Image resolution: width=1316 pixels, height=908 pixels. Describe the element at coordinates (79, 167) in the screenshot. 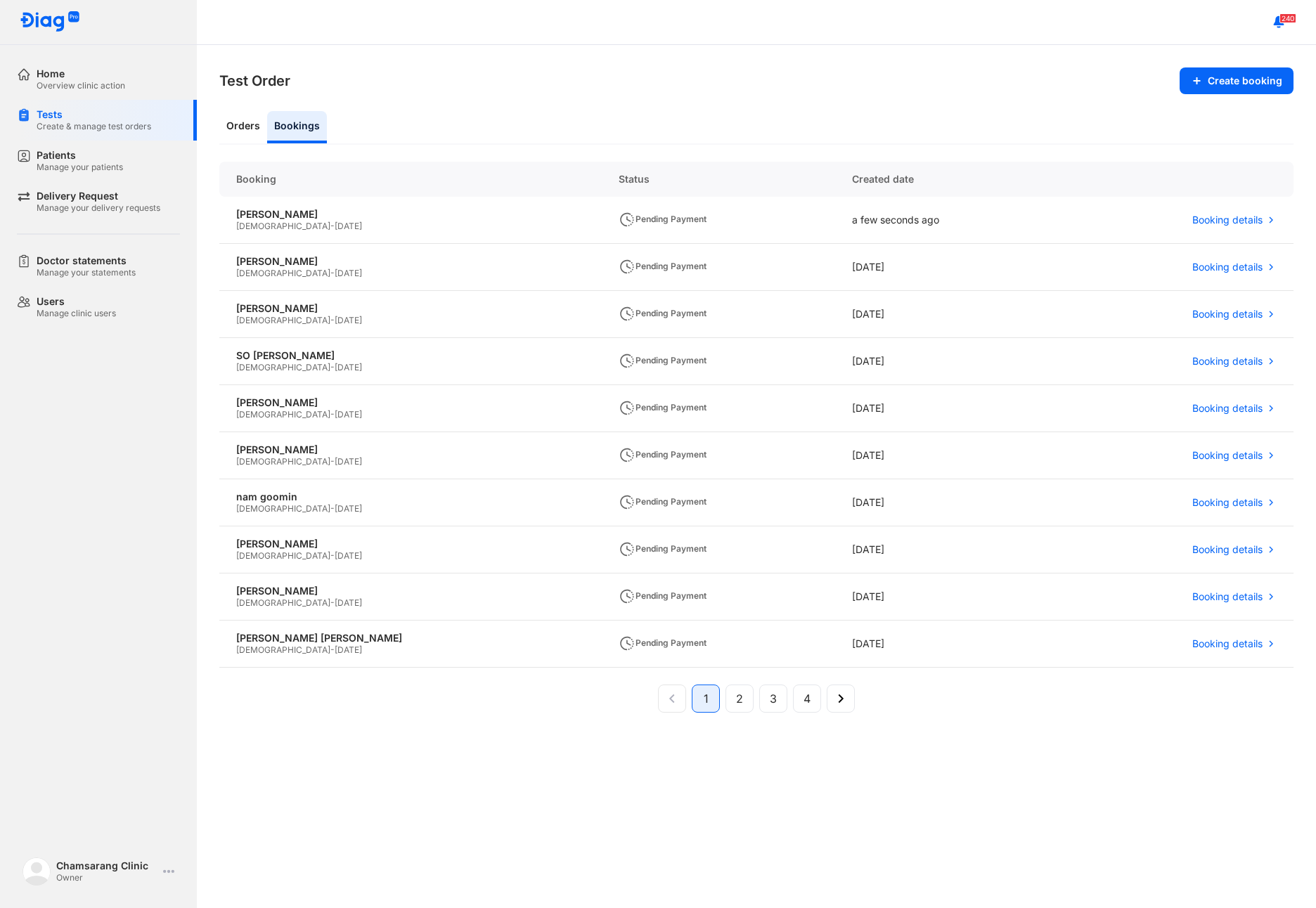

I see `div: Manage your patients` at that location.